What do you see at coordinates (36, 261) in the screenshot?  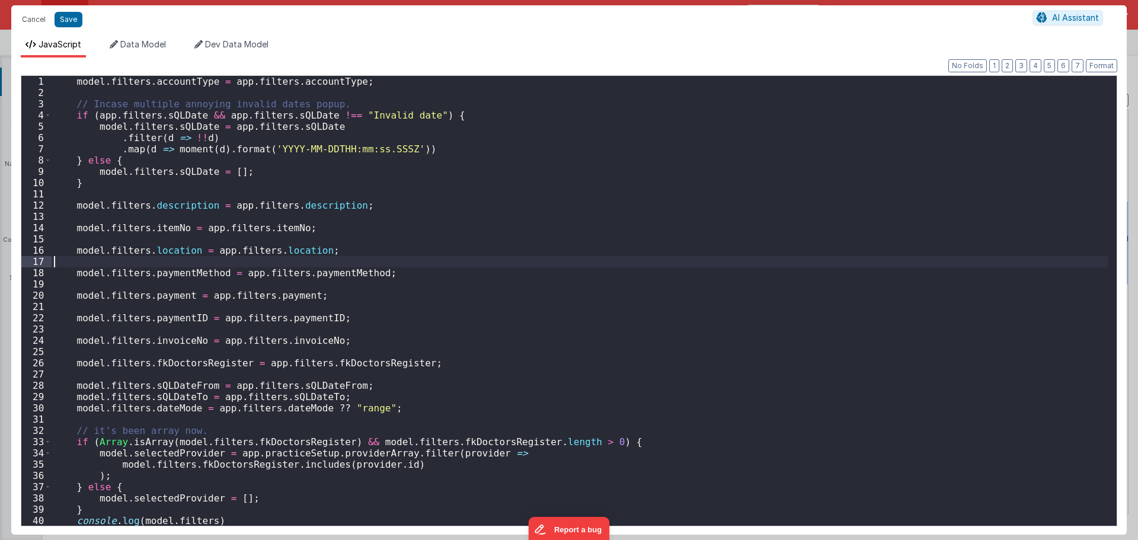 I see `div: 17` at bounding box center [36, 261].